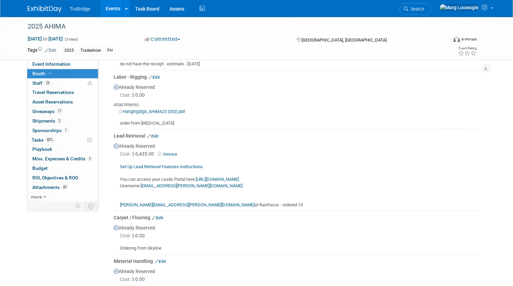 The width and height of the screenshot is (513, 286). Describe the element at coordinates (297, 77) in the screenshot. I see `div: Labor - Rigging` at that location.